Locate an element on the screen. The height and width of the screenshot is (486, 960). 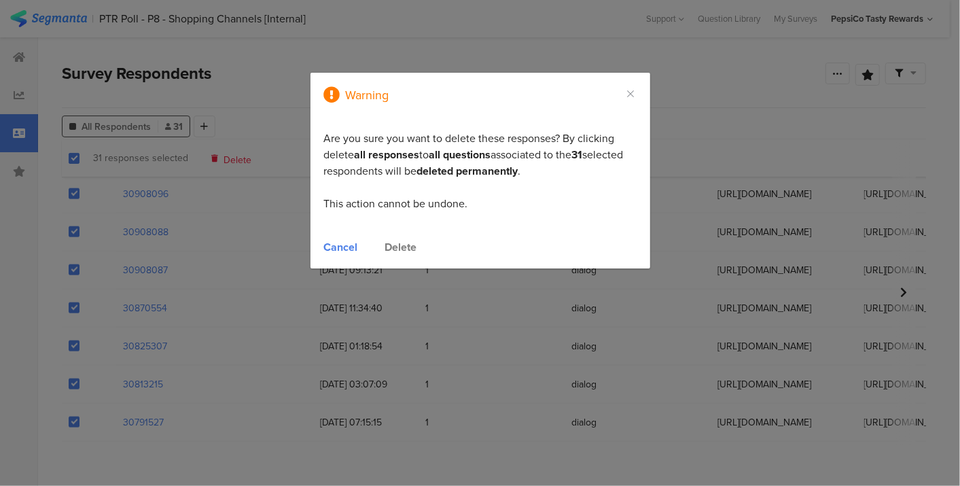
div: dialog is located at coordinates (480, 171).